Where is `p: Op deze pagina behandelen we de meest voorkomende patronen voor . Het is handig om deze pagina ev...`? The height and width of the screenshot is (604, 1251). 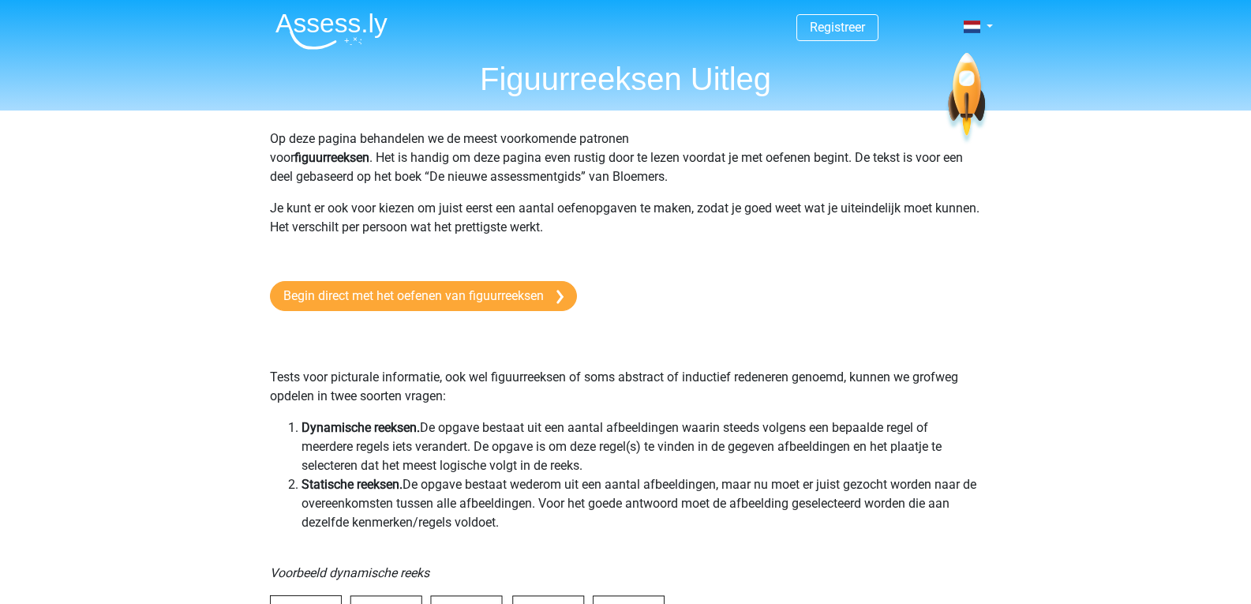
p: Op deze pagina behandelen we de meest voorkomende patronen voor . Het is handig om deze pagina ev... is located at coordinates (626, 158).